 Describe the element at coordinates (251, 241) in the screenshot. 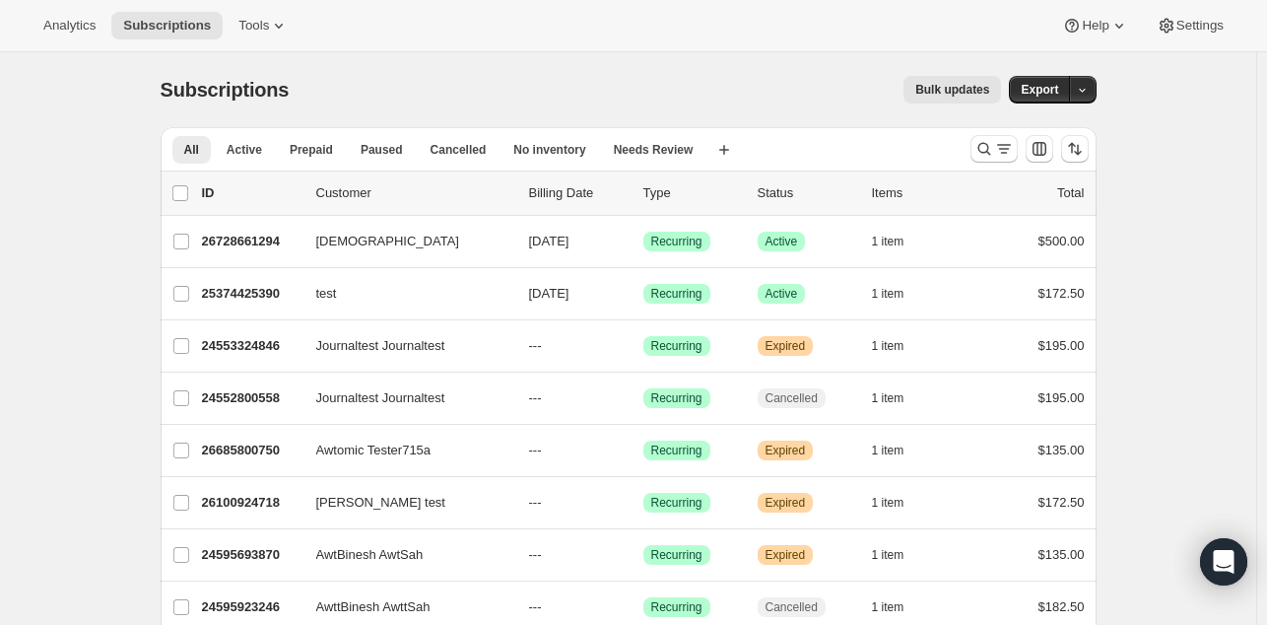

I see `p: 26728661294` at that location.